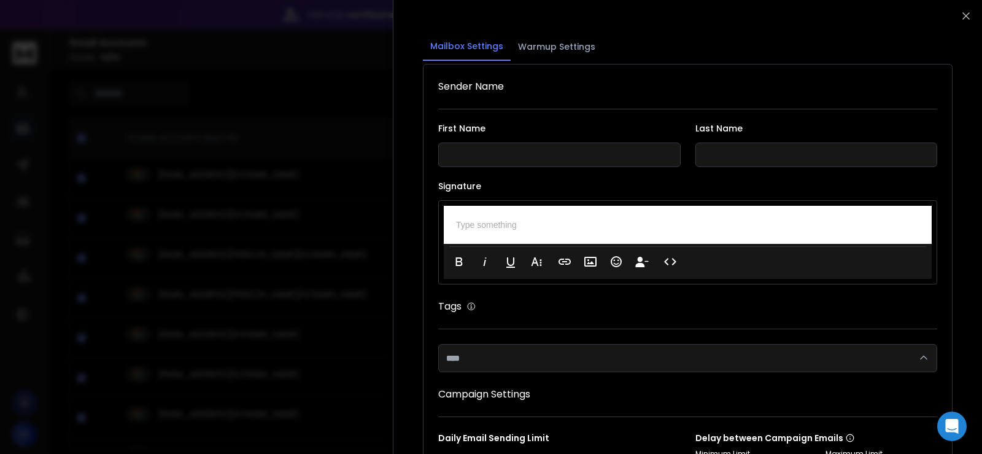  What do you see at coordinates (642, 261) in the screenshot?
I see `button: Insert Unsubscribe Link` at bounding box center [642, 261].